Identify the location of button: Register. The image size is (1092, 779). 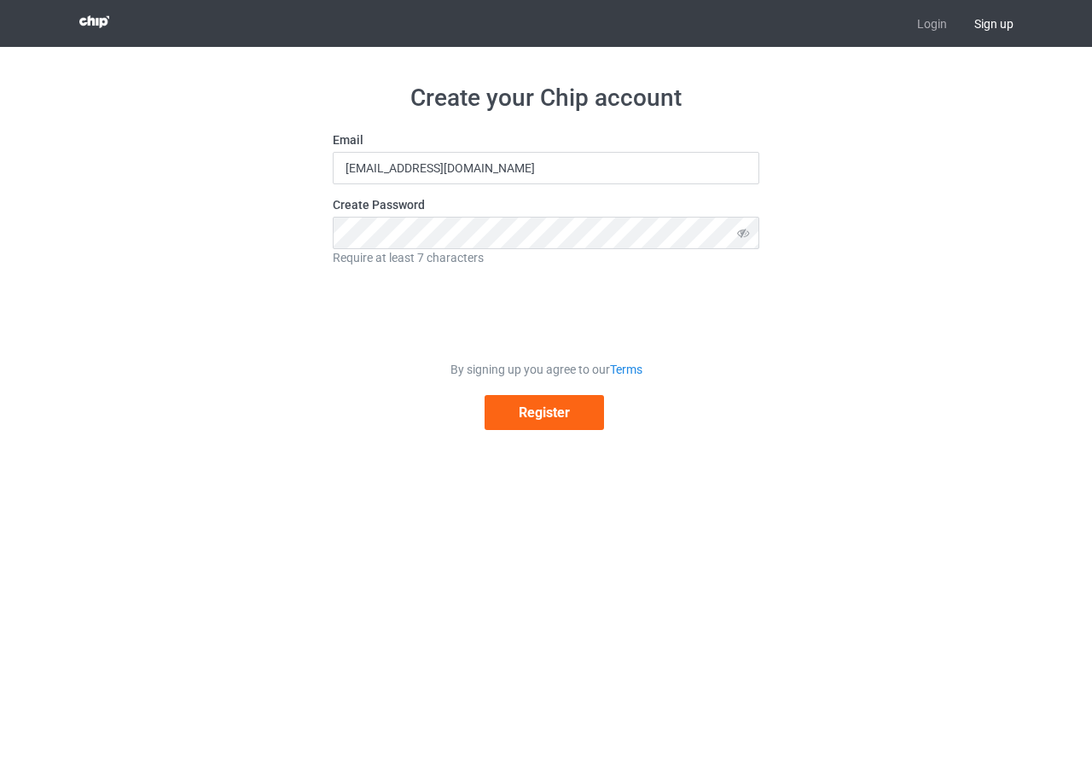
(544, 412).